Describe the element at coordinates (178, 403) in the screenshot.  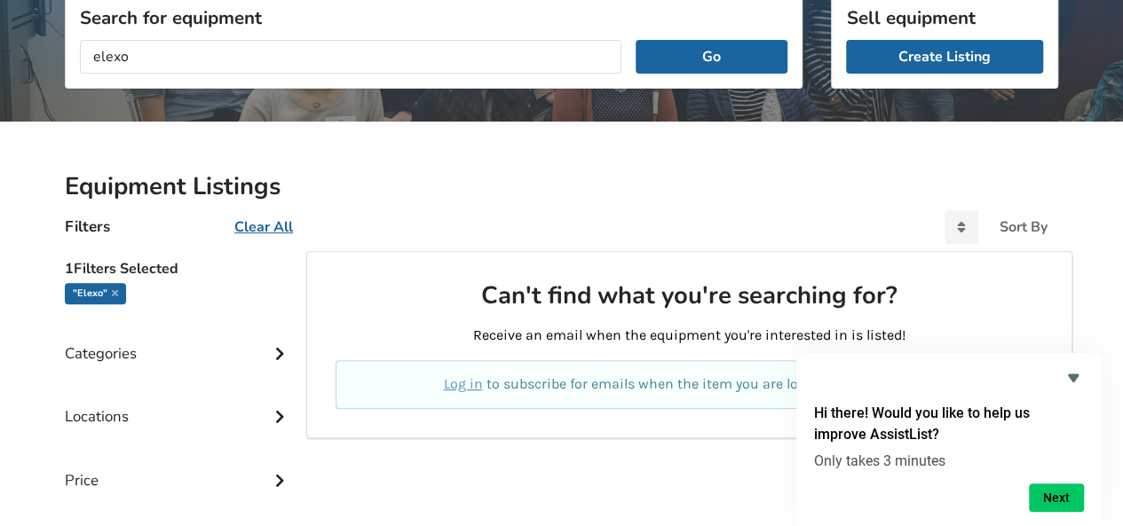
I see `div: Locations` at that location.